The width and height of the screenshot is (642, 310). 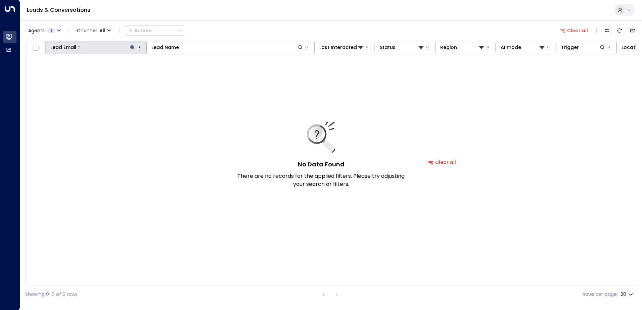 I want to click on div: Showing 0-0 of 0 rows, so click(x=51, y=294).